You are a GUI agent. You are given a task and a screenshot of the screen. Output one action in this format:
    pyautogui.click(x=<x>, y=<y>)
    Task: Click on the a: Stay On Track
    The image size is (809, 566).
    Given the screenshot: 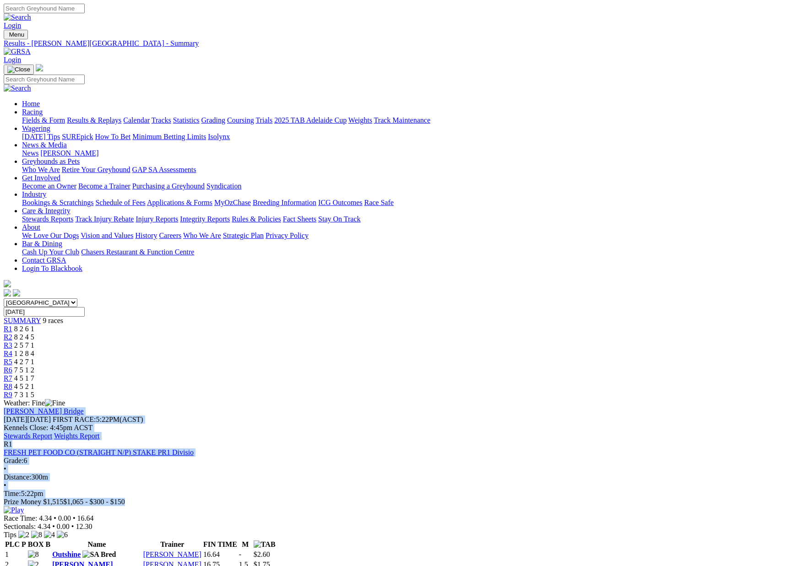 What is the action you would take?
    pyautogui.click(x=339, y=219)
    